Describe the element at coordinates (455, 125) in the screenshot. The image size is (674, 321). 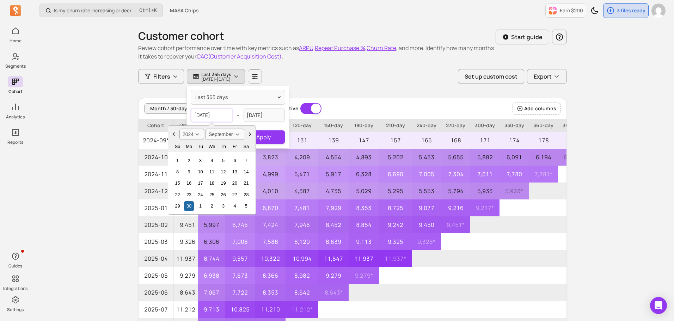
I see `p: 270-day` at that location.